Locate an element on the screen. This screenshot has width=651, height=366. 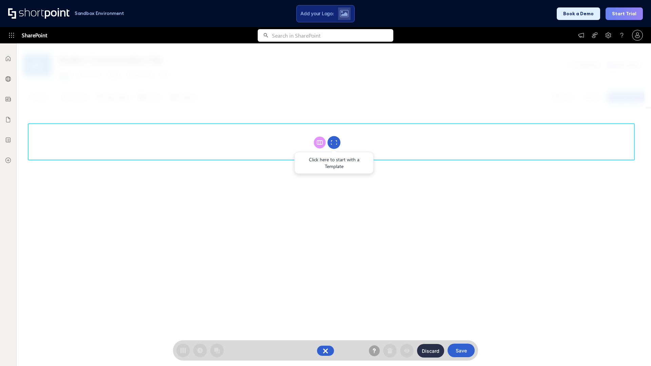
button: Discard is located at coordinates (431, 351).